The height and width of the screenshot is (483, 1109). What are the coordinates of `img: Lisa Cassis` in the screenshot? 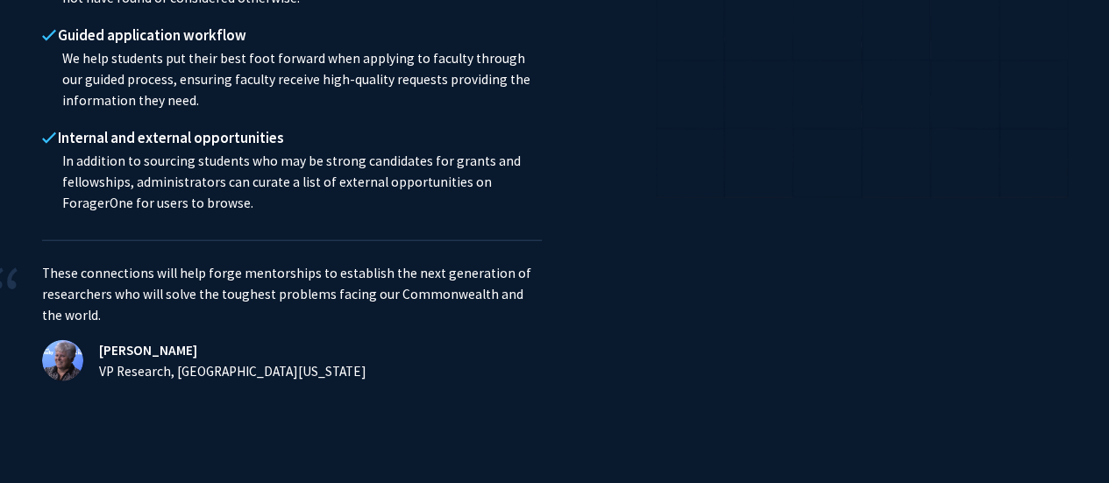 It's located at (62, 360).